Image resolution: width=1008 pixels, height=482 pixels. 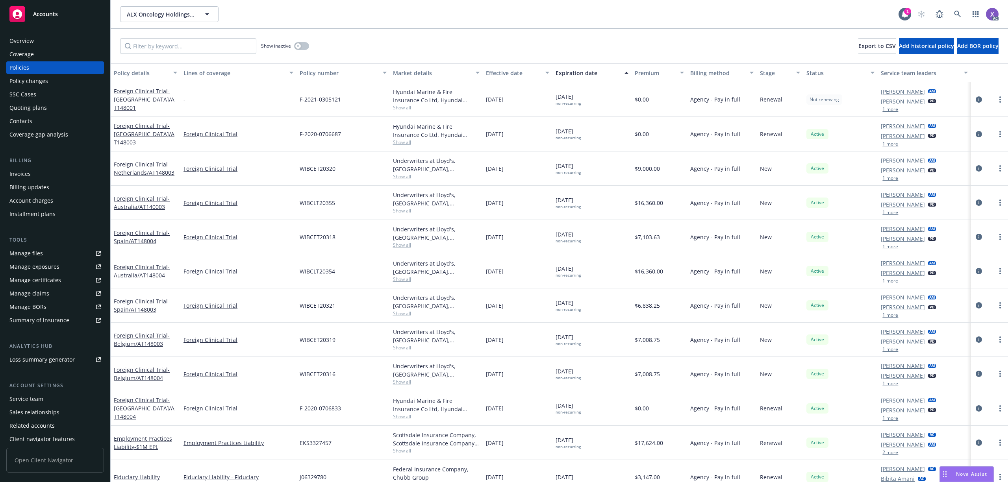 What do you see at coordinates (647, 340) in the screenshot?
I see `span: $7,008.75` at bounding box center [647, 340].